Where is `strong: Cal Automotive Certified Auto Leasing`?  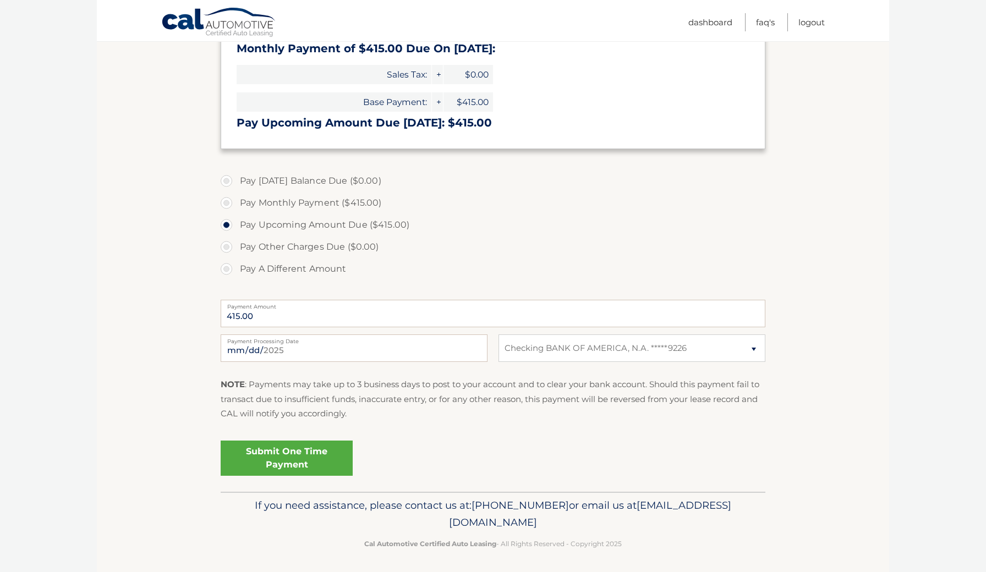
strong: Cal Automotive Certified Auto Leasing is located at coordinates (430, 543).